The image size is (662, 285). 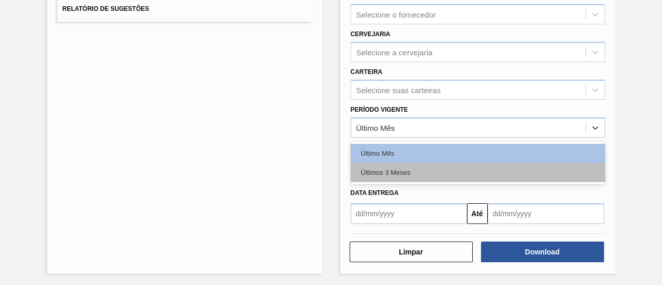 I want to click on button: Até, so click(x=477, y=213).